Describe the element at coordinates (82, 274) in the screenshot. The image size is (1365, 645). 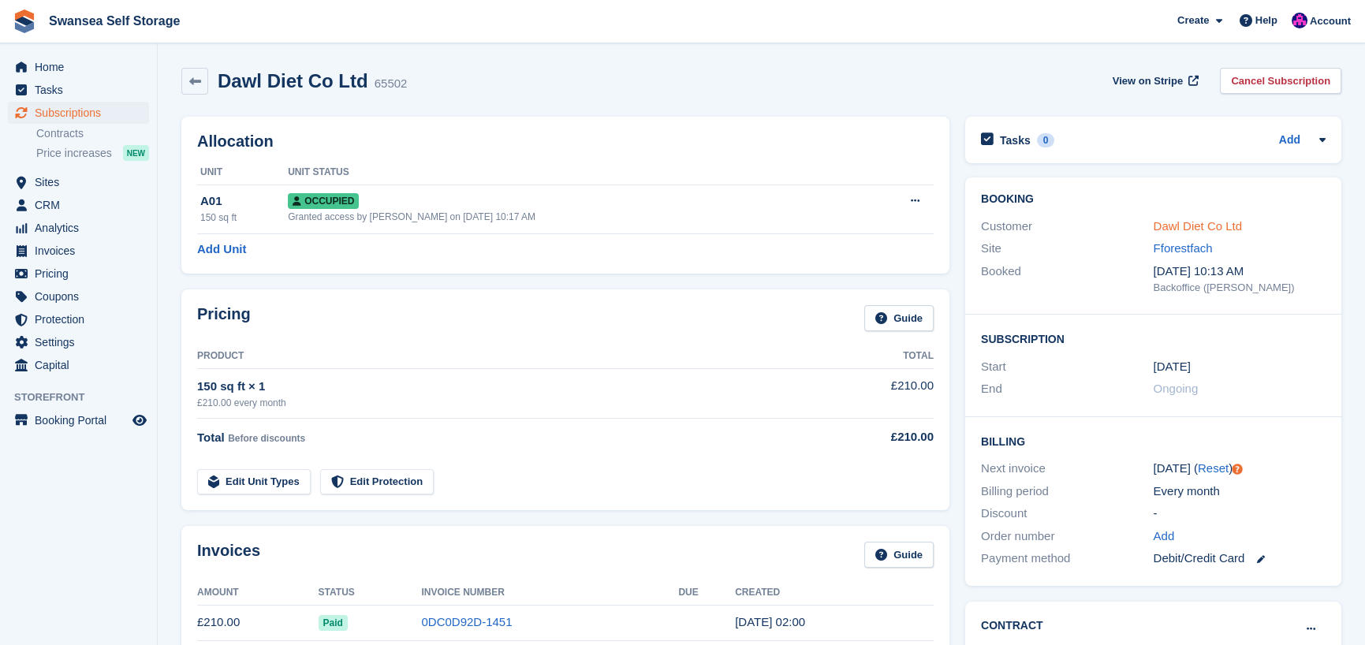
I see `span: Pricing` at that location.